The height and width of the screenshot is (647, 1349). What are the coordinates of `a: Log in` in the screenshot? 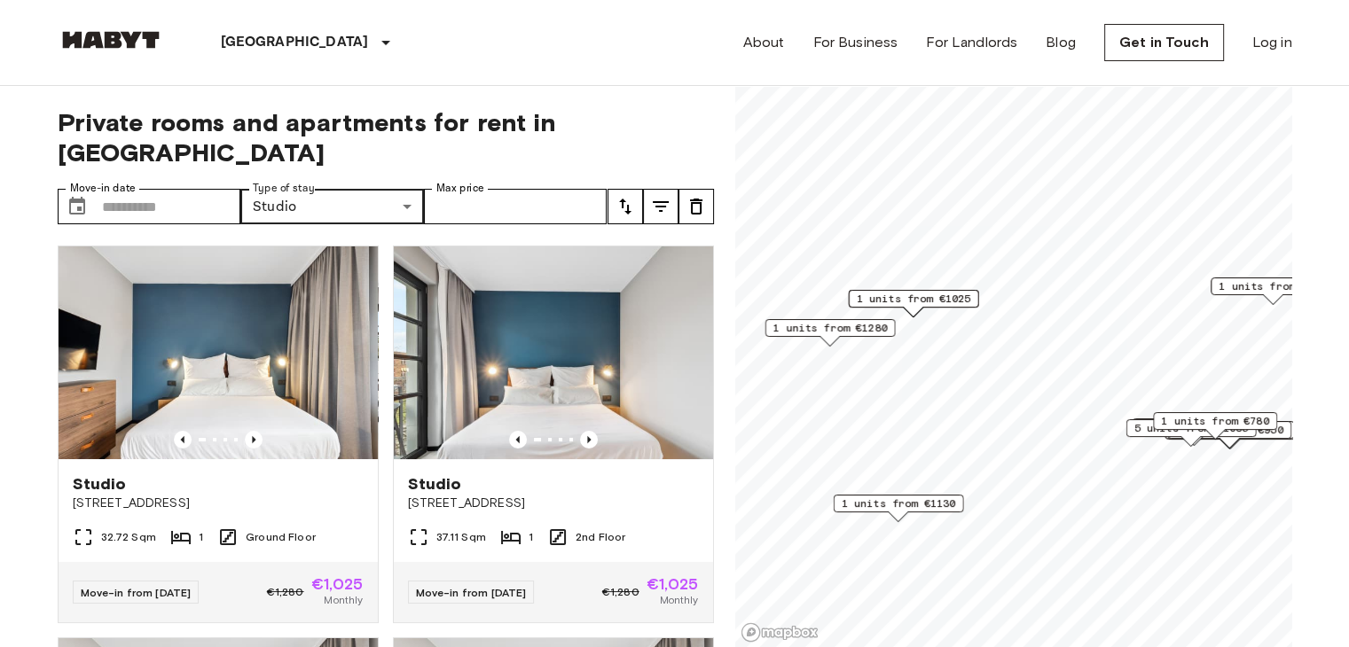 It's located at (1272, 43).